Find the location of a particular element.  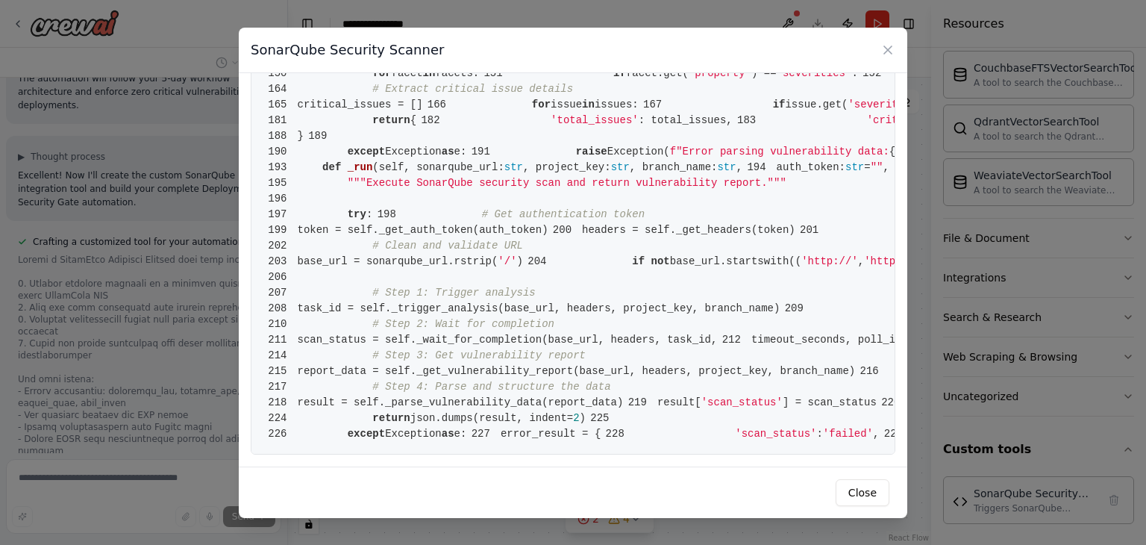

span: 203 is located at coordinates (280, 261).